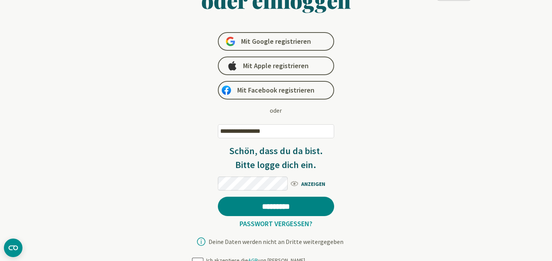  Describe the element at coordinates (276, 110) in the screenshot. I see `div: oder` at that location.